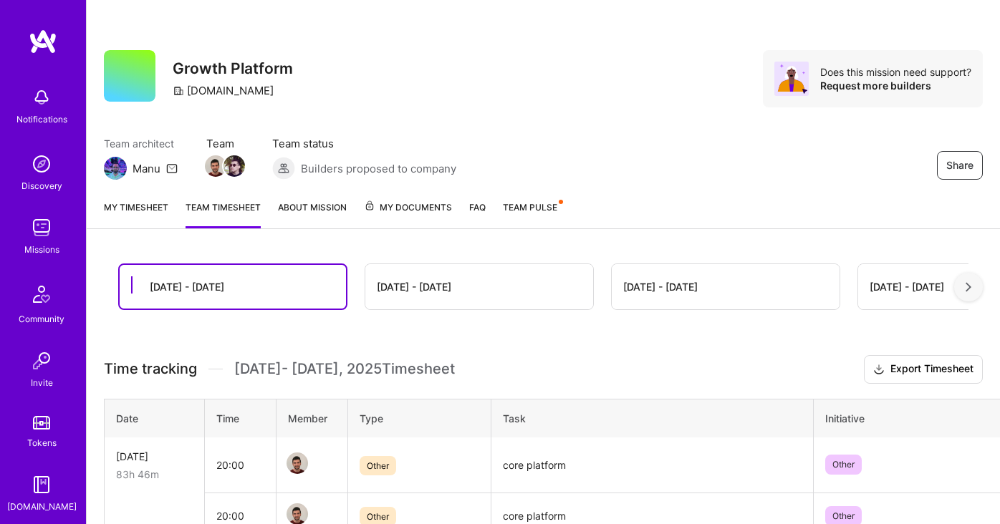 The height and width of the screenshot is (524, 1000). I want to click on span: Team Pulse, so click(530, 207).